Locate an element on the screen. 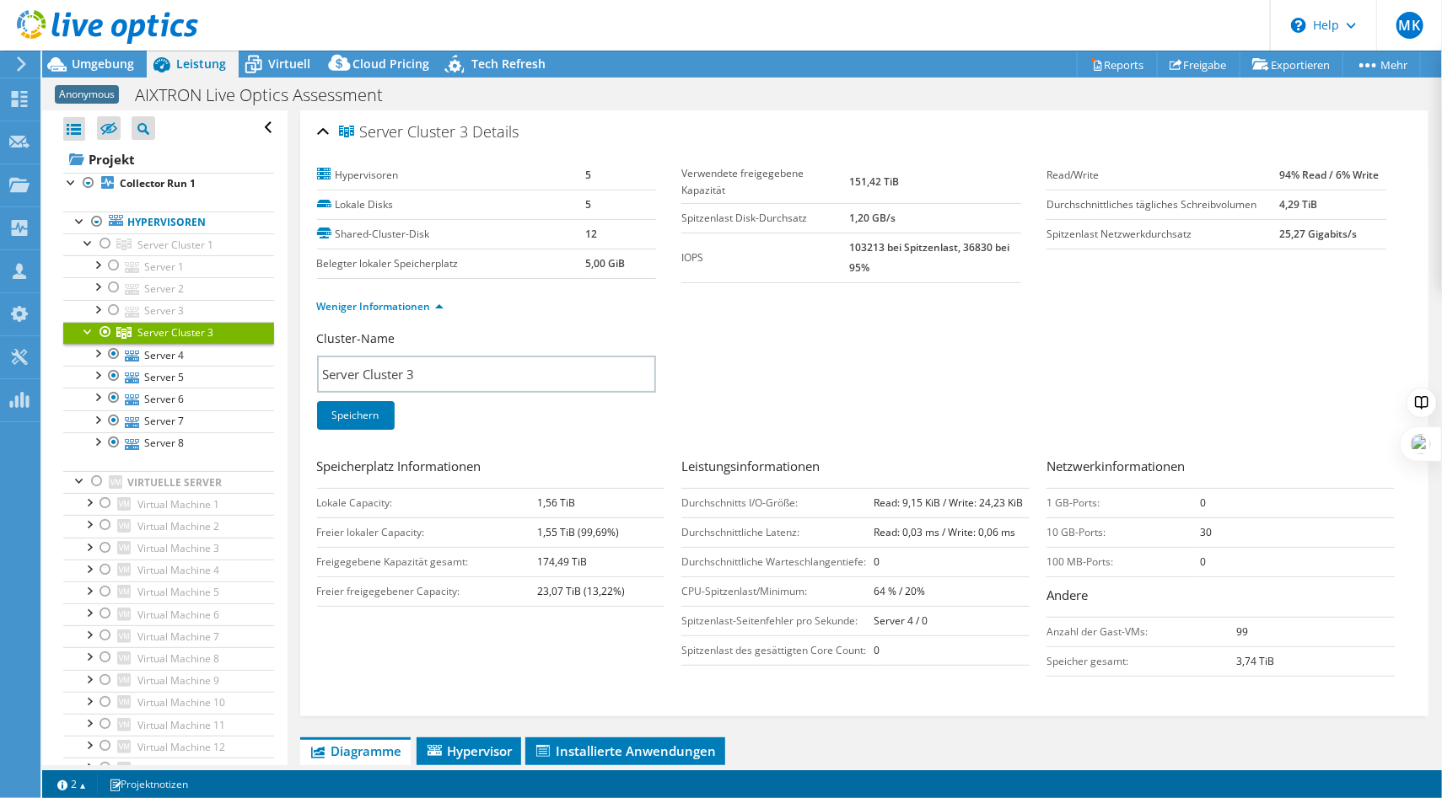  a: Virtual Machine 1 is located at coordinates (169, 504).